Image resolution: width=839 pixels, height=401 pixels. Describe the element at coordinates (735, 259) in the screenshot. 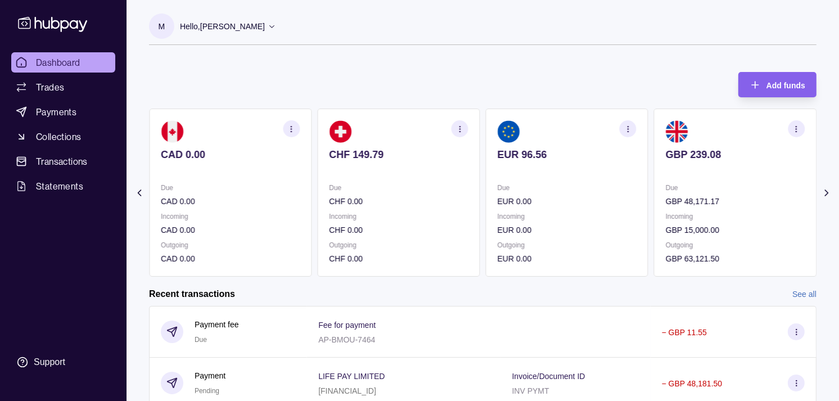

I see `p: GBP 63,121.50` at that location.